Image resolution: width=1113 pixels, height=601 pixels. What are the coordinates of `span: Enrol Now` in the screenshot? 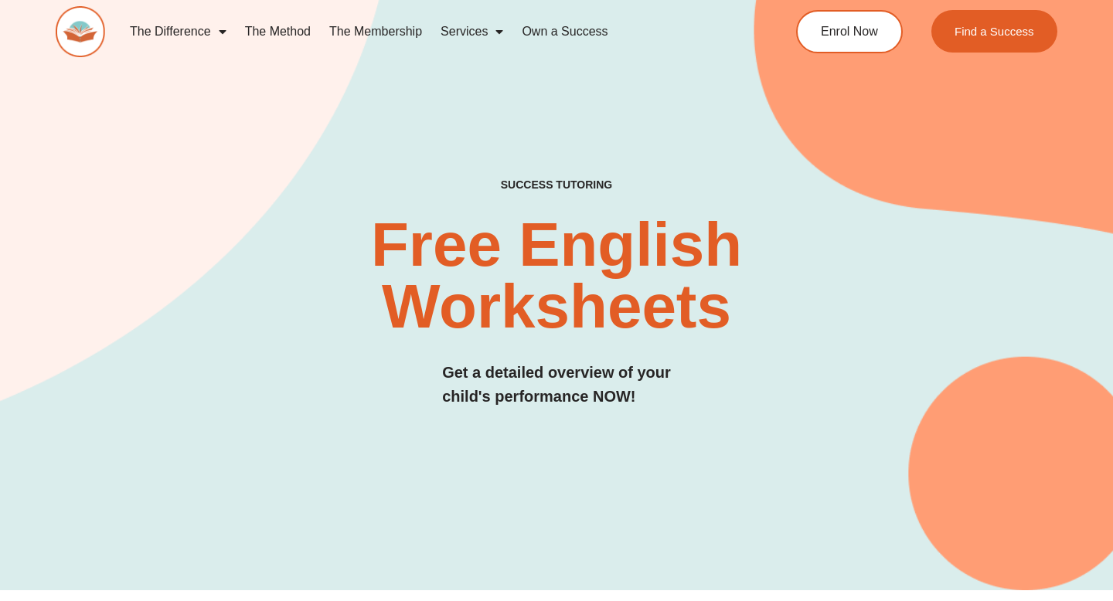 It's located at (849, 32).